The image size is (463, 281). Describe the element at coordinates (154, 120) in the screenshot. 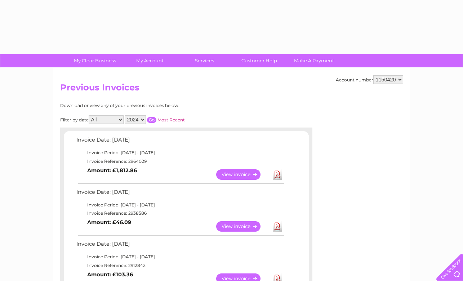

I see `div: Filter by date` at that location.